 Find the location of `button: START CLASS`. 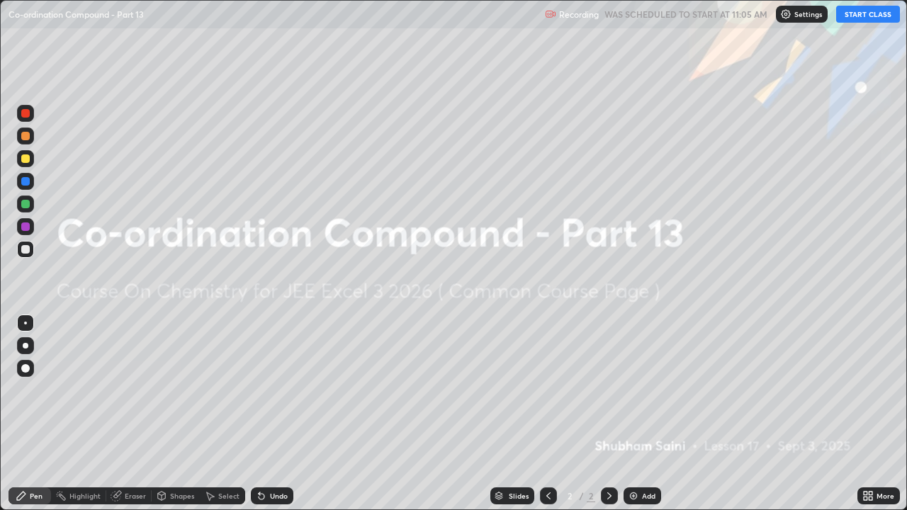

button: START CLASS is located at coordinates (868, 14).